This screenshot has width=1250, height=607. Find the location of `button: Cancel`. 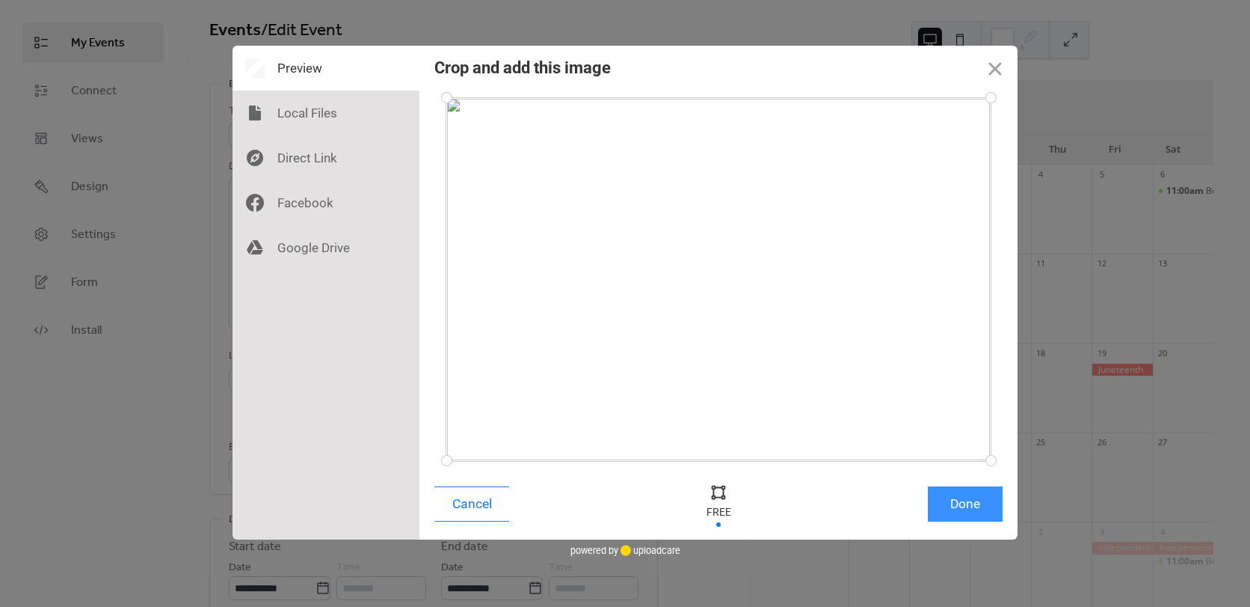

button: Cancel is located at coordinates (472, 503).